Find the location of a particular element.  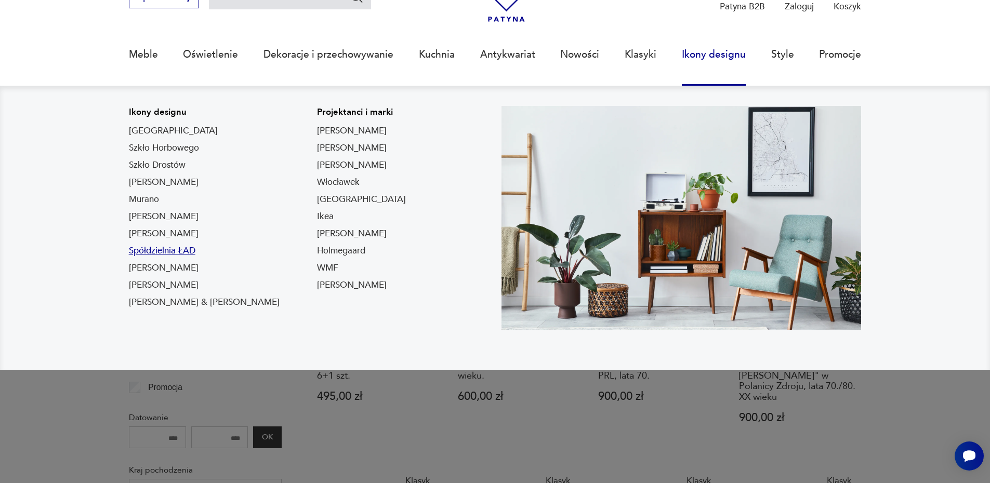

a: Spółdzielnia ŁAD is located at coordinates (162, 251).